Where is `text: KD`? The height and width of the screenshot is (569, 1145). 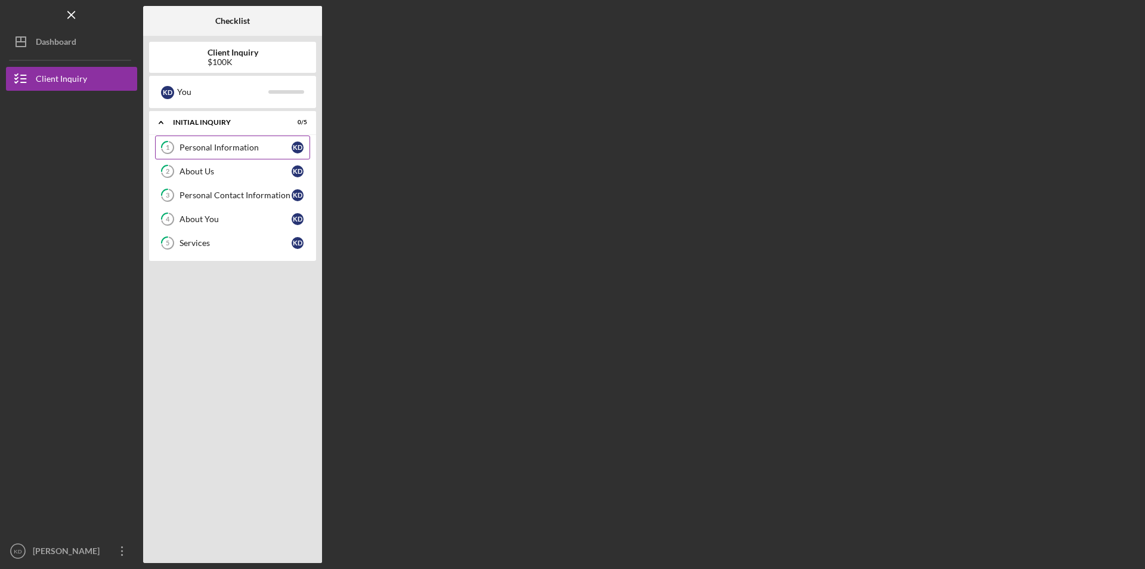
text: KD is located at coordinates (17, 551).